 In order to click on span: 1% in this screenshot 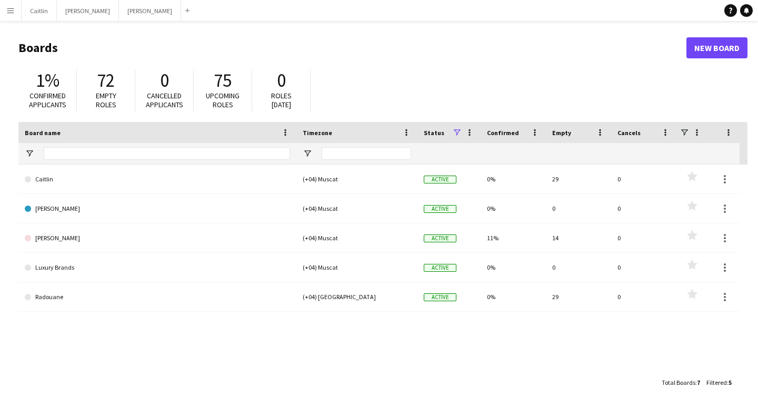, I will do `click(47, 81)`.